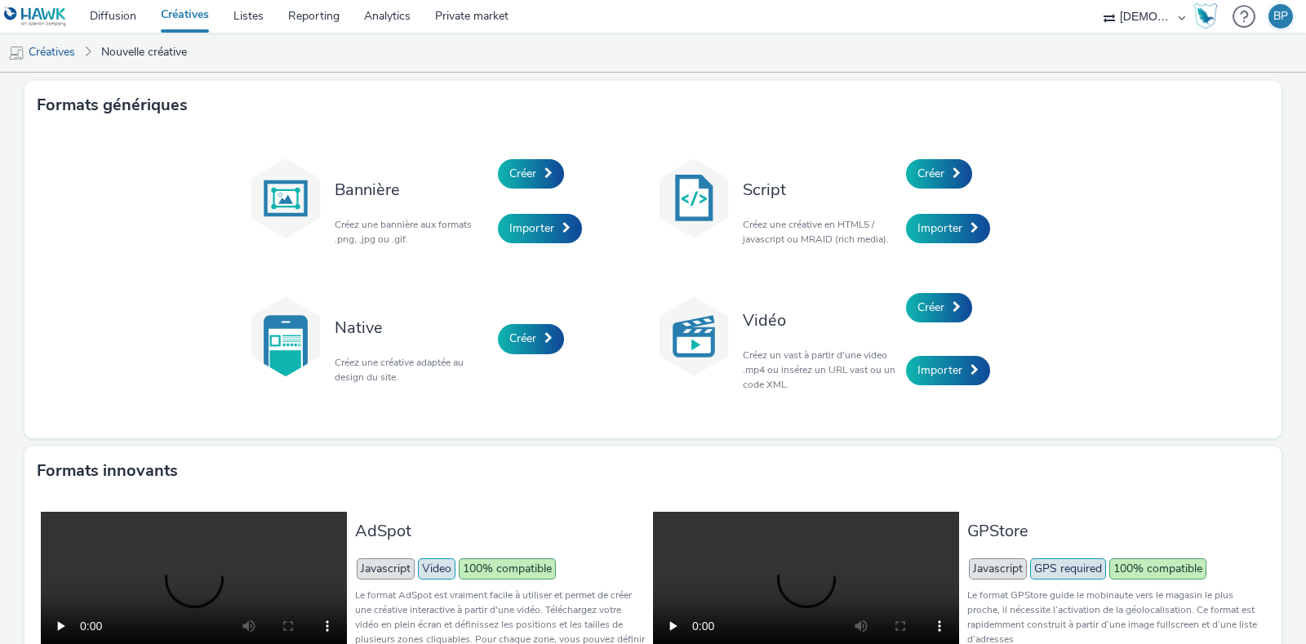 The image size is (1306, 644). What do you see at coordinates (412, 232) in the screenshot?
I see `p: Créez une bannière aux formats .png, .jpg ou .gif.` at bounding box center [412, 232].